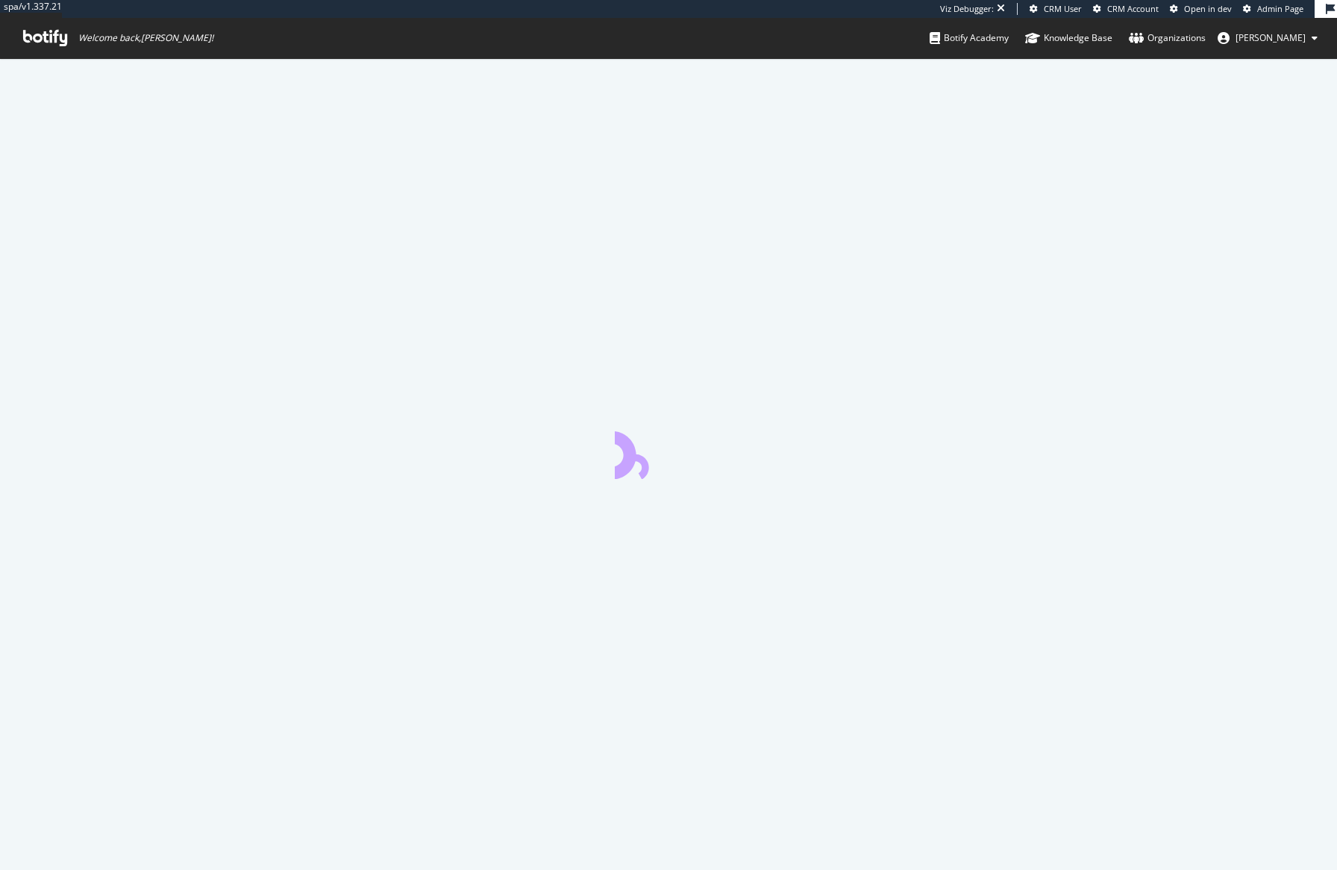  I want to click on span: frank, so click(1271, 37).